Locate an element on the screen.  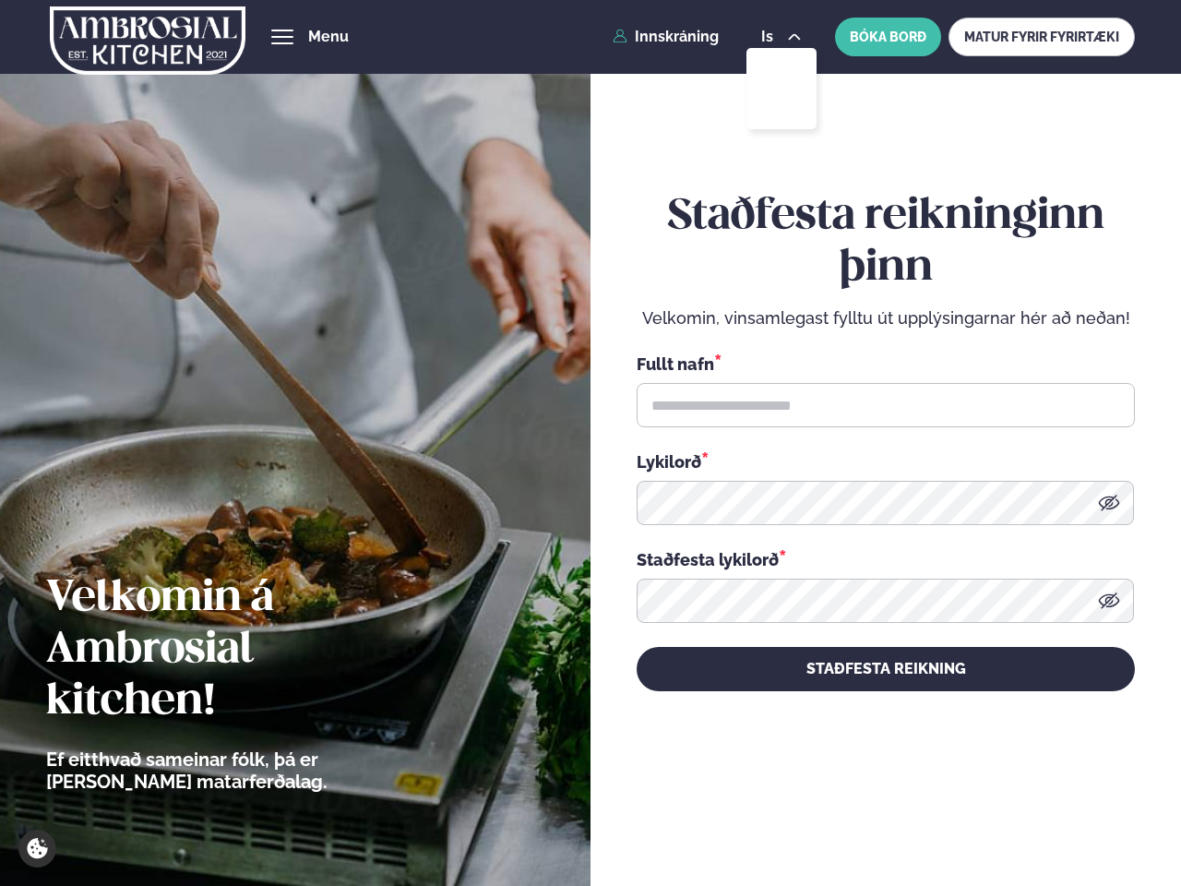
div: Staðfesta lykilorð is located at coordinates (885, 559).